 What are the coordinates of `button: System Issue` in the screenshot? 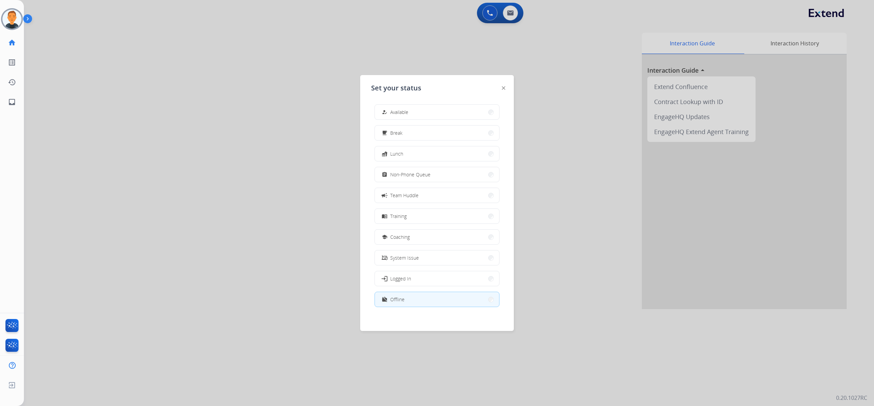 It's located at (437, 258).